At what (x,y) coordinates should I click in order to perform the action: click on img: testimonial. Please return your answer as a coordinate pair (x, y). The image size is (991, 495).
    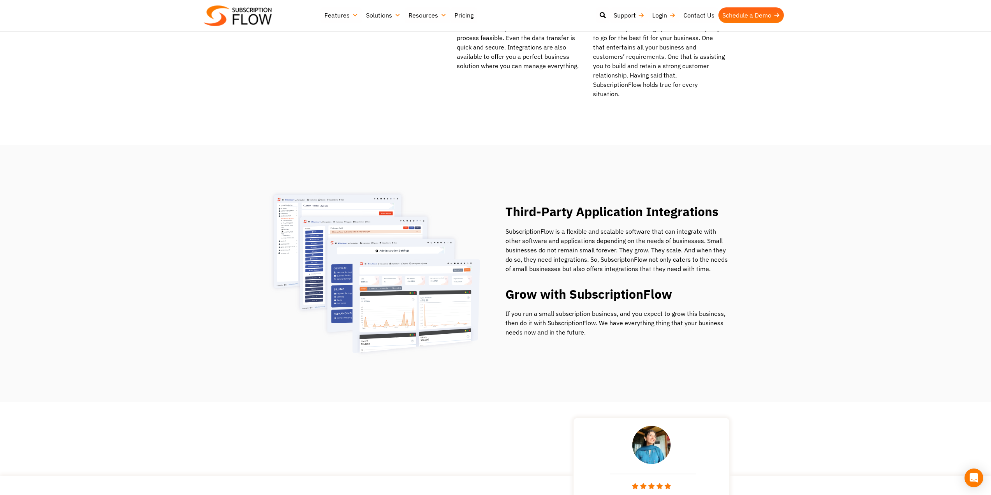
    Looking at the image, I should click on (651, 445).